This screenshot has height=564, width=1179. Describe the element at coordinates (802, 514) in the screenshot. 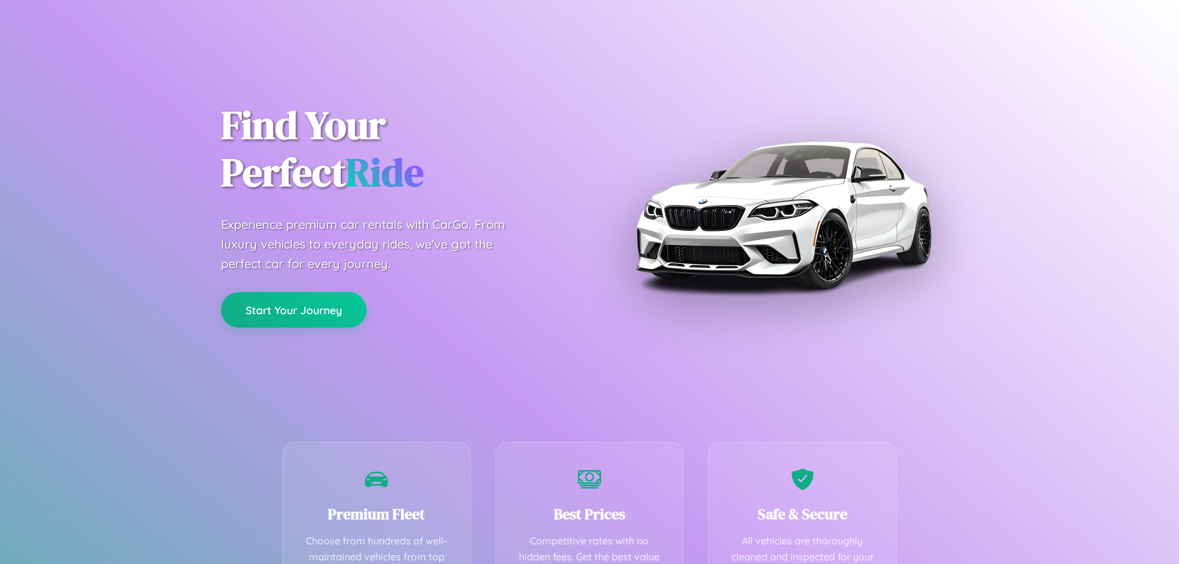

I see `h3: Safe & Secure` at that location.